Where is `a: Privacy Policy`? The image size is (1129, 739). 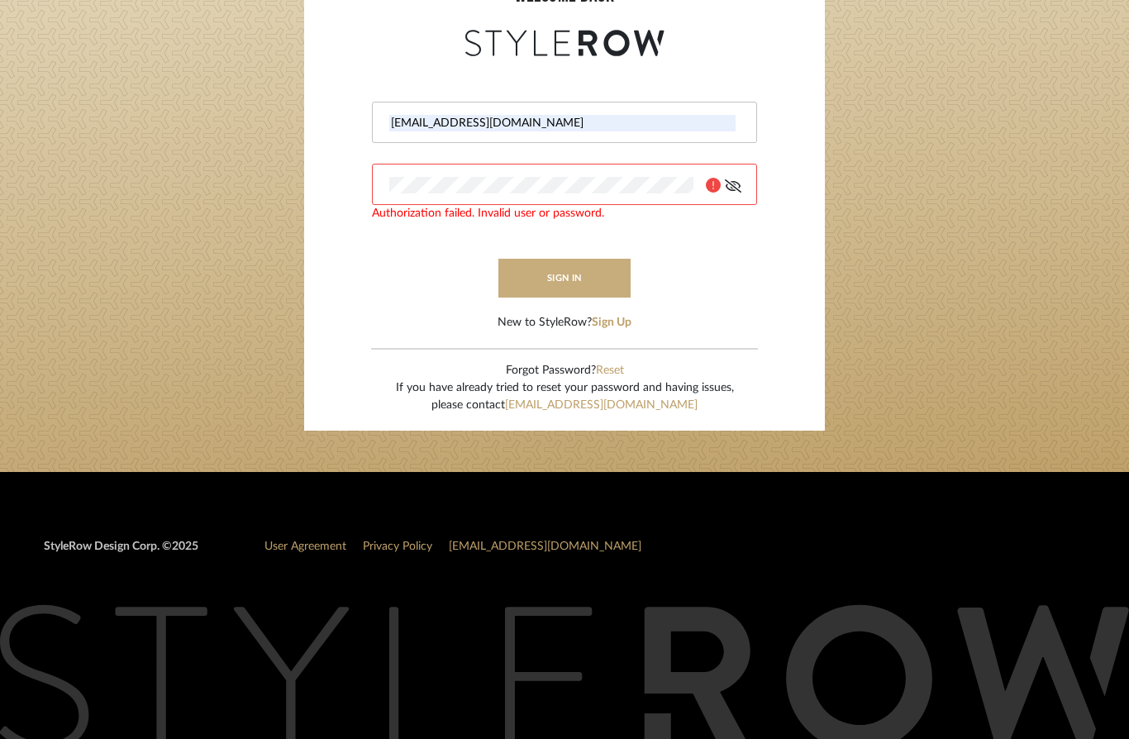
a: Privacy Policy is located at coordinates (397, 546).